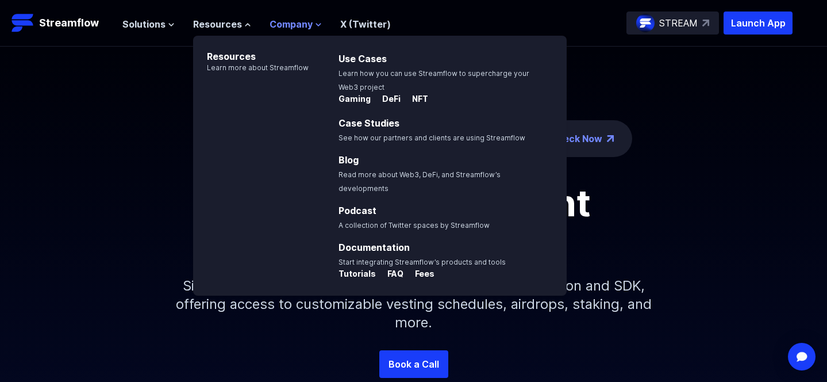 Image resolution: width=827 pixels, height=382 pixels. Describe the element at coordinates (802, 357) in the screenshot. I see `div: Open Intercom Messenger` at that location.